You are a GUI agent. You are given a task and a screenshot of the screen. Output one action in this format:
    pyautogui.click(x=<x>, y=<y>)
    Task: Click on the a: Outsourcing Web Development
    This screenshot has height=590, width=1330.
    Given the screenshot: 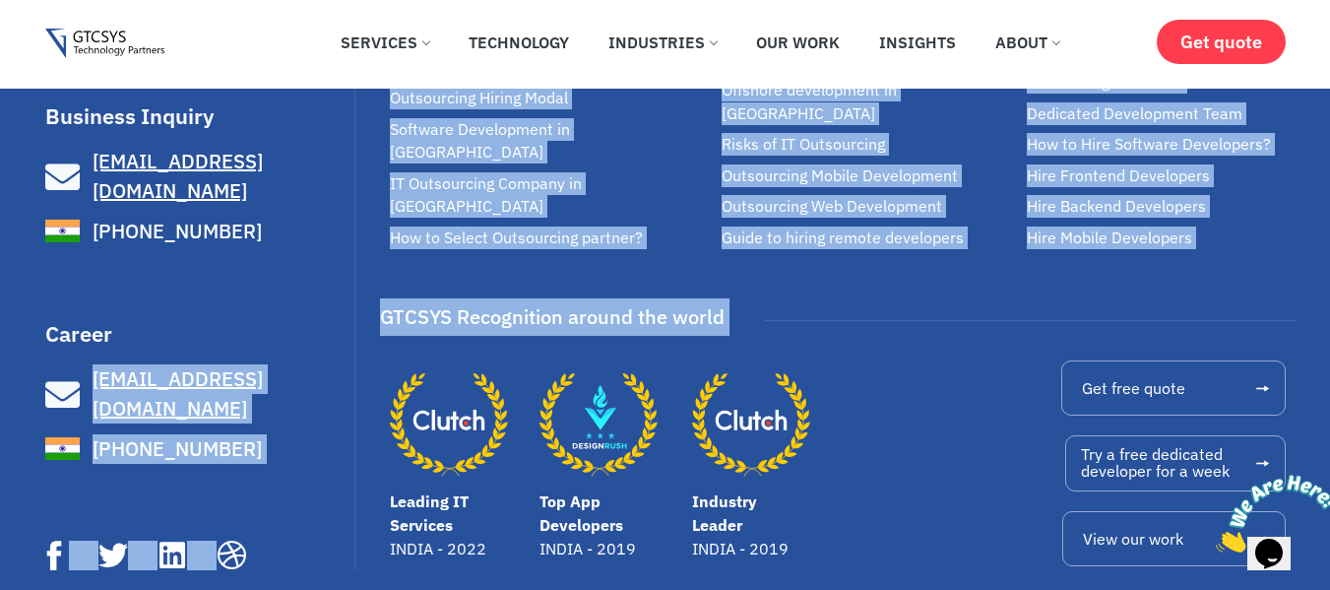 What is the action you would take?
    pyautogui.click(x=869, y=206)
    